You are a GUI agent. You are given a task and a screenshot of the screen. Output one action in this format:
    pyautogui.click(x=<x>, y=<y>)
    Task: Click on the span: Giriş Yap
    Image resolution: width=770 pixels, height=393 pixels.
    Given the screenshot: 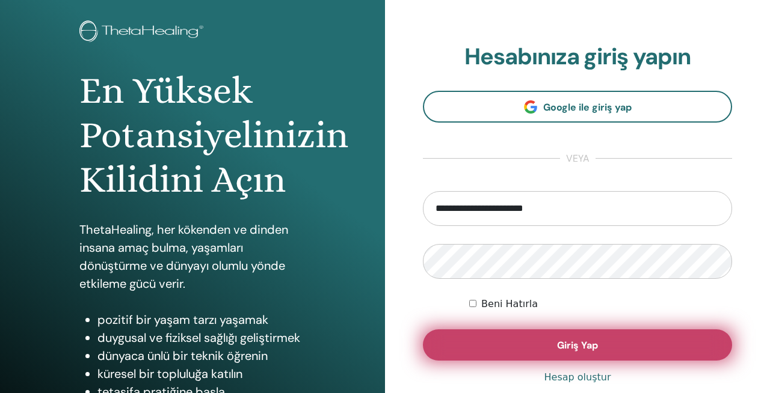 What is the action you would take?
    pyautogui.click(x=577, y=345)
    